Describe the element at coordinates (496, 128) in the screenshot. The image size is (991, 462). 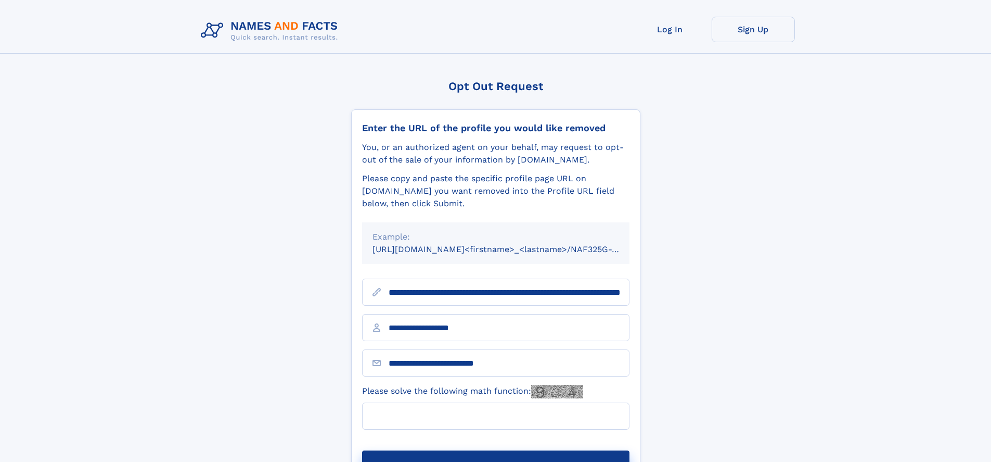
I see `div: Enter the URL of the profile you would like removed` at that location.